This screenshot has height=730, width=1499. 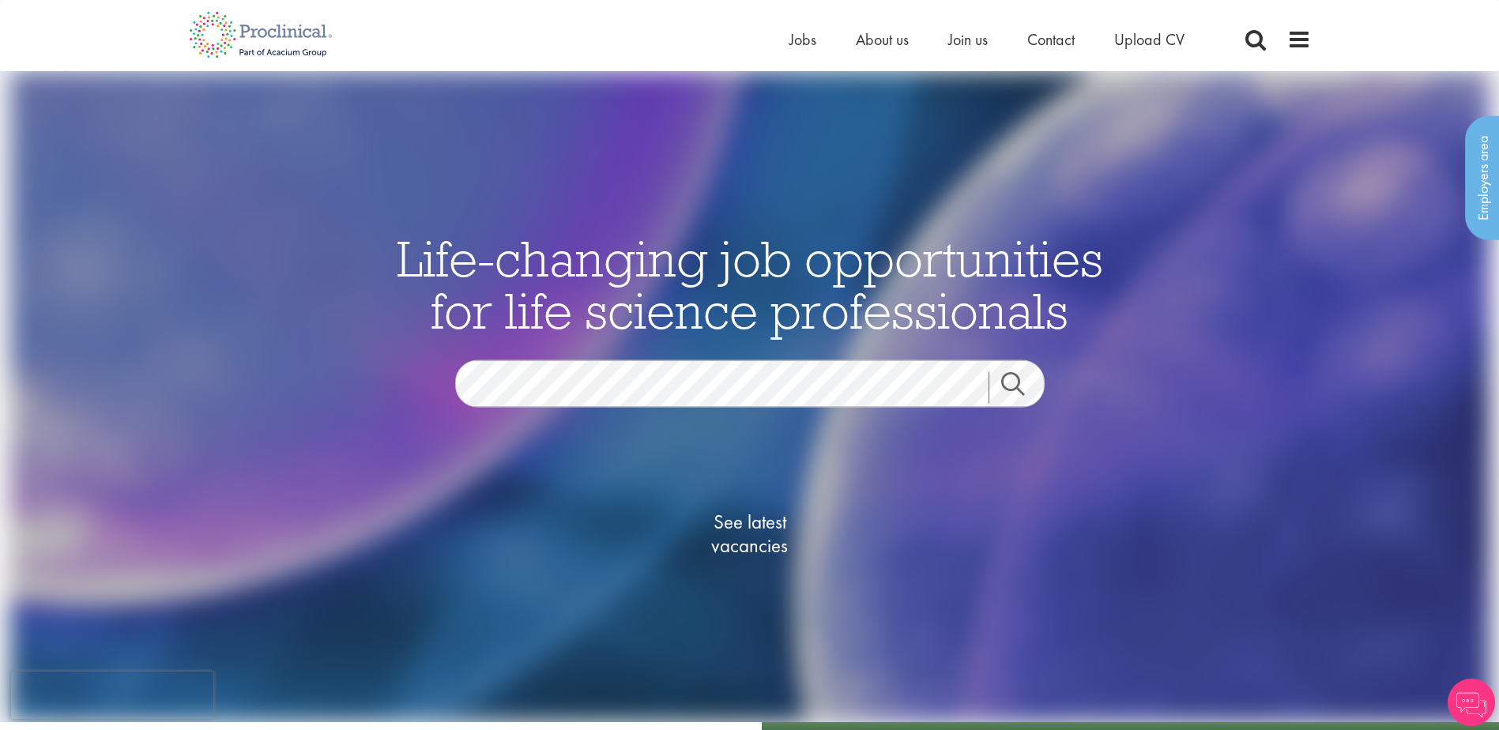 What do you see at coordinates (968, 40) in the screenshot?
I see `span: Join us` at bounding box center [968, 40].